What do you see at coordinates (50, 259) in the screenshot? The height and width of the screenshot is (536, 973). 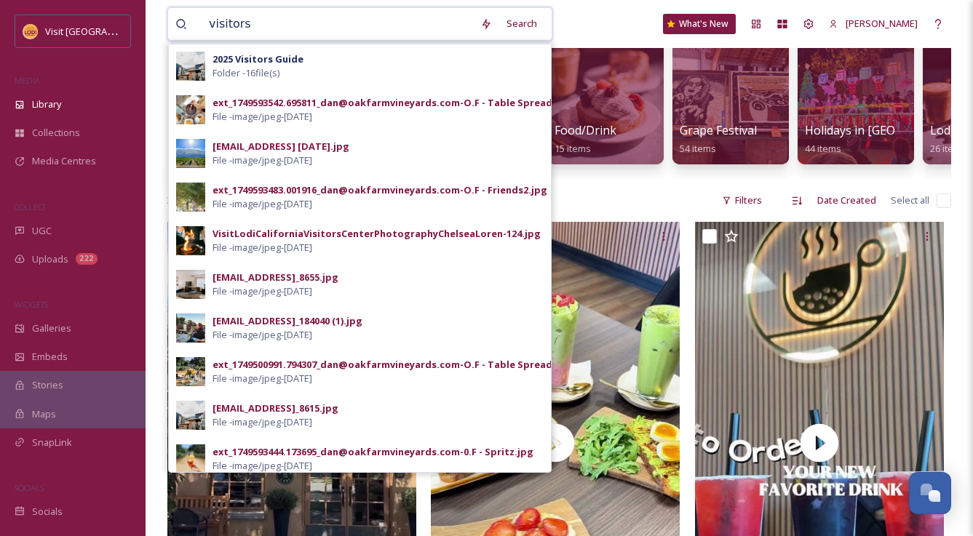 I see `span: Uploads` at bounding box center [50, 259].